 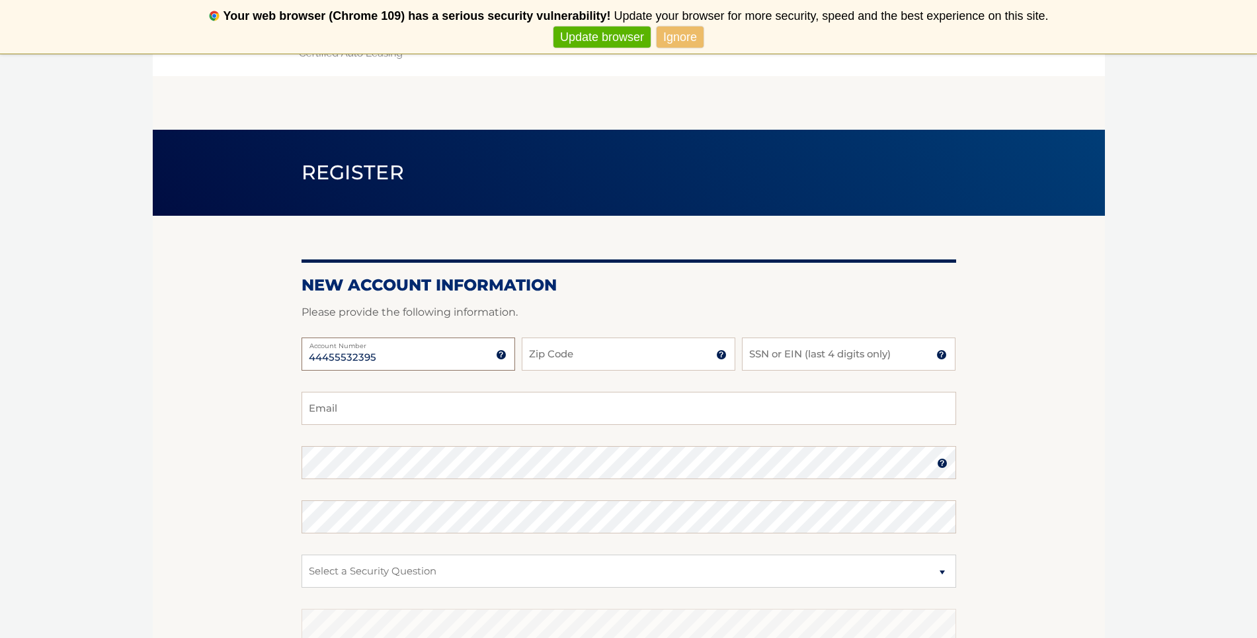 I want to click on span: Update your browser for more security, speed and the best experience on this site., so click(x=831, y=16).